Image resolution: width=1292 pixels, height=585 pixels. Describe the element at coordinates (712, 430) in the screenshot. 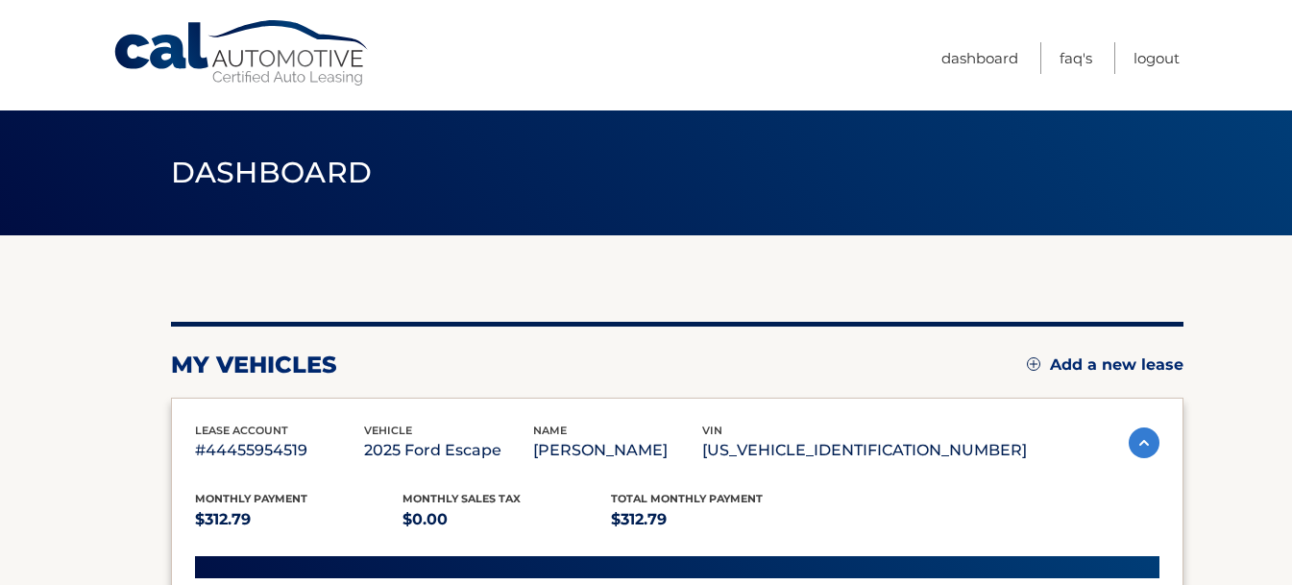

I see `span: vin` at that location.